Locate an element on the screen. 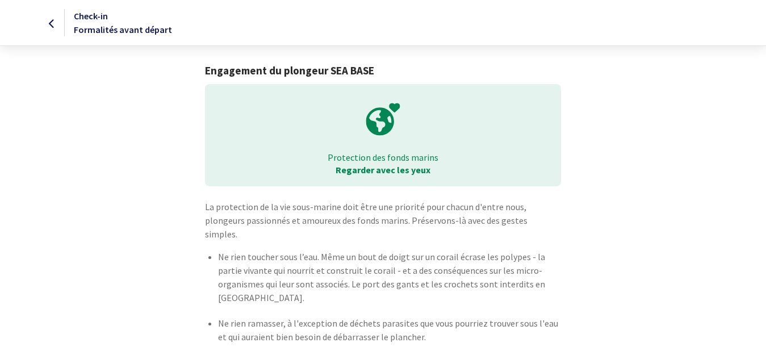  span: Check-in Formalités avant départ is located at coordinates (123, 23).